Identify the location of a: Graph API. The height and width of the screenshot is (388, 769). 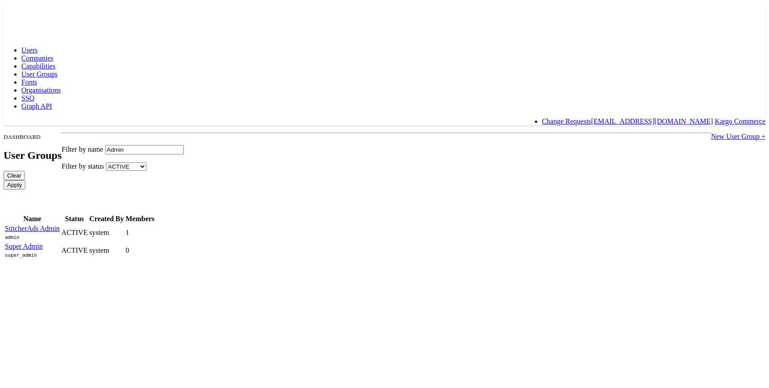
(36, 106).